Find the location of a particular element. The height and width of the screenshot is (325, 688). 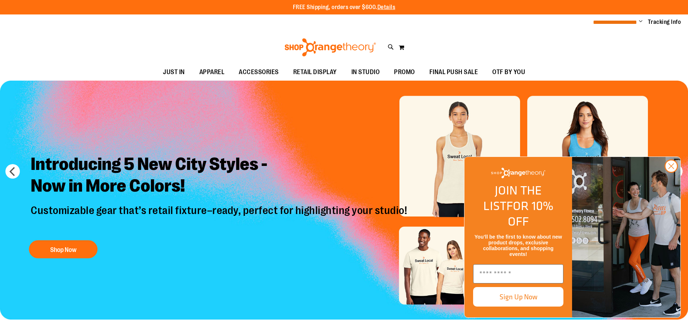

a: Introducing 5 New City Styles -Now in More Colors! Customizable gear that’s retail fixture–ready,... is located at coordinates (220, 204).